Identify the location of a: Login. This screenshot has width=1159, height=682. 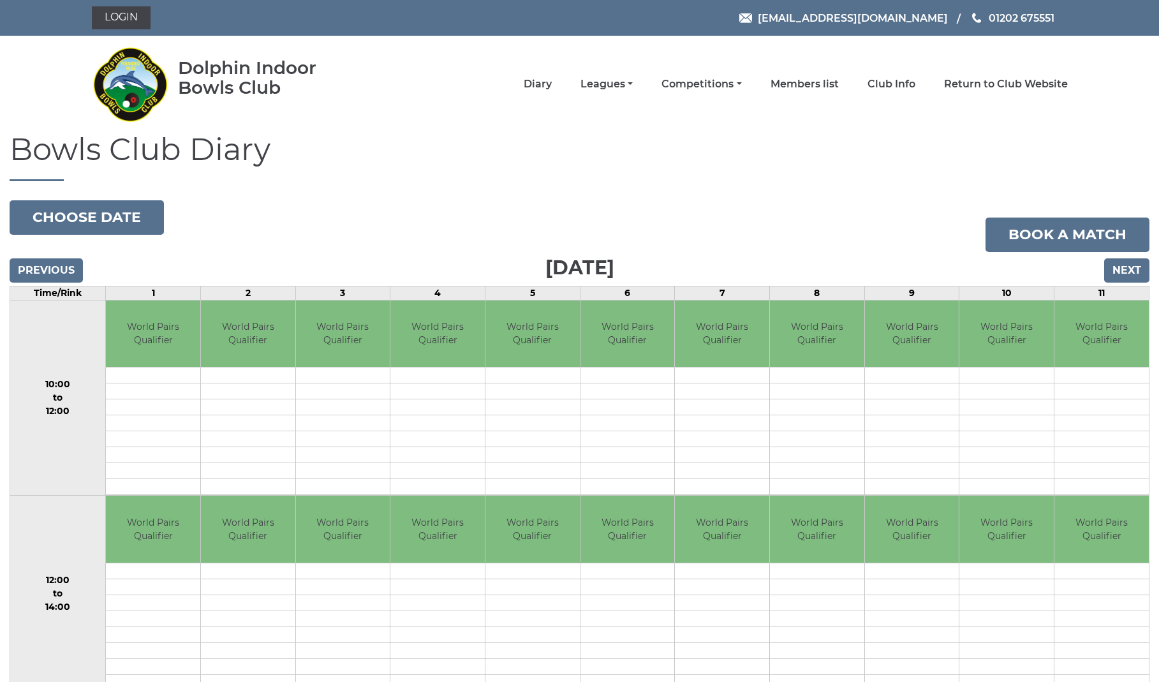
(121, 18).